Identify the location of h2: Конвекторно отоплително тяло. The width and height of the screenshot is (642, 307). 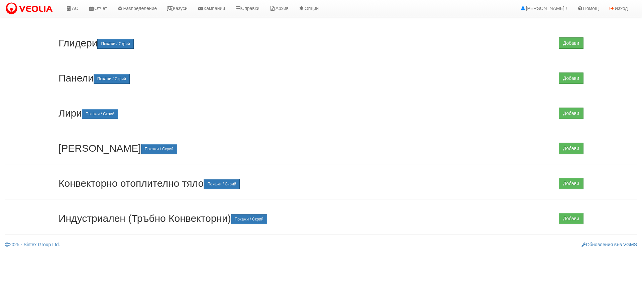
(321, 183).